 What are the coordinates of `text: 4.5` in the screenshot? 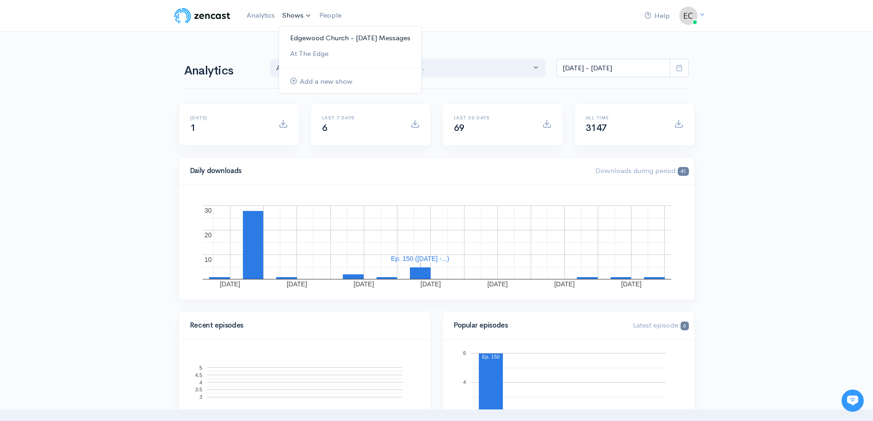 It's located at (198, 375).